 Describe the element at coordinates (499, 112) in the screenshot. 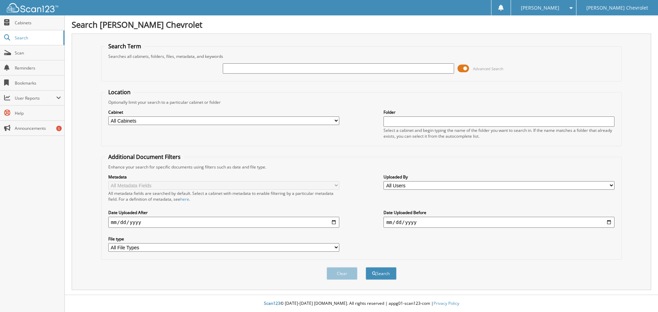

I see `label: Folder` at that location.